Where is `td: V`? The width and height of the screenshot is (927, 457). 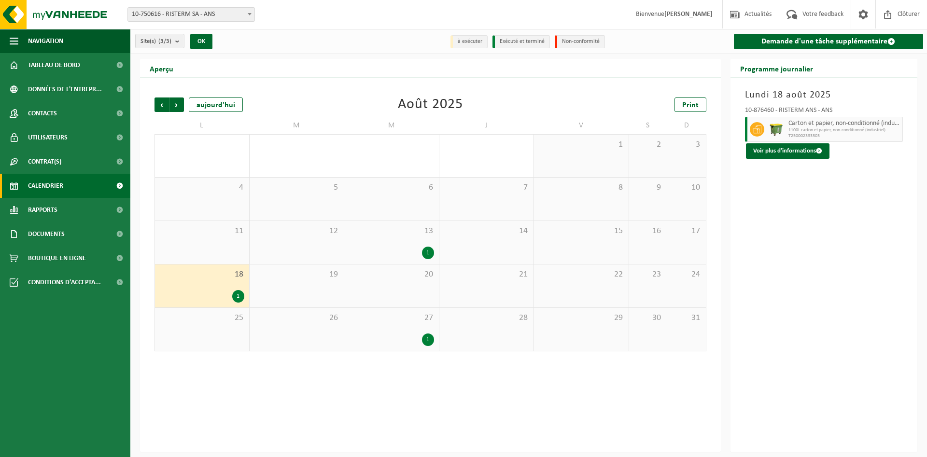 td: V is located at coordinates (581, 126).